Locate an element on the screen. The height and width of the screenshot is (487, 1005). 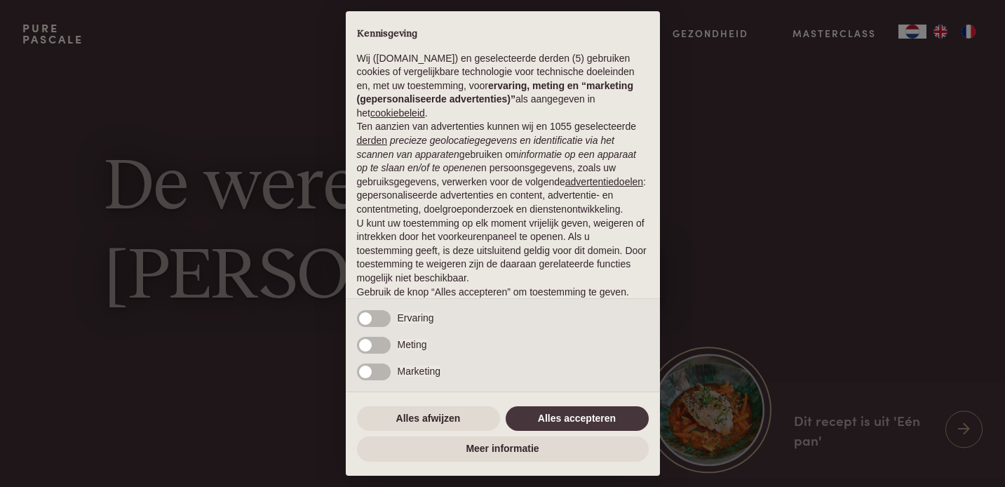
button: Alles accepteren is located at coordinates (577, 419).